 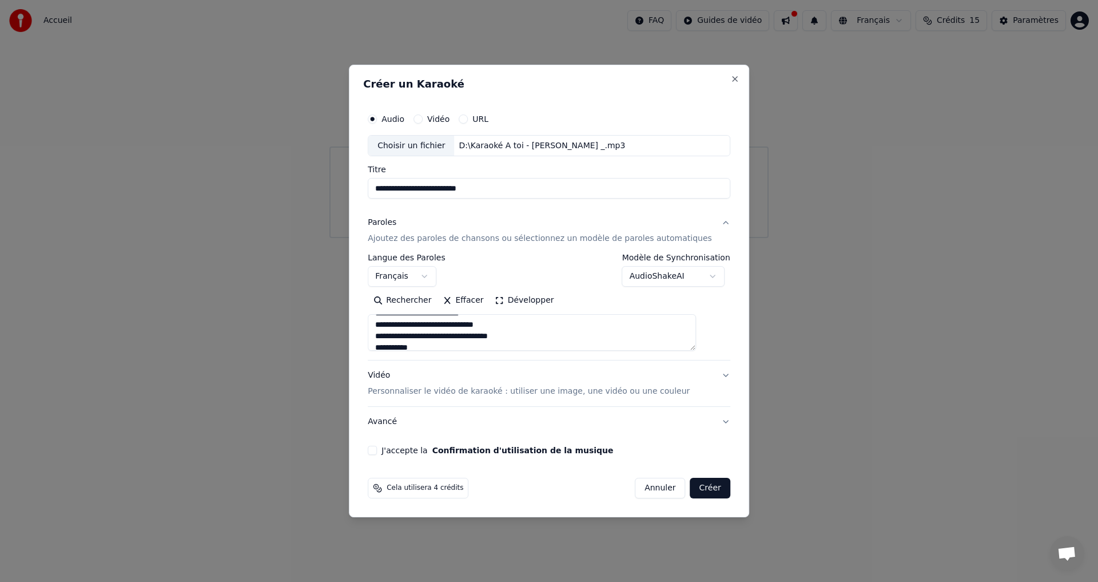 I want to click on label: URL, so click(x=480, y=119).